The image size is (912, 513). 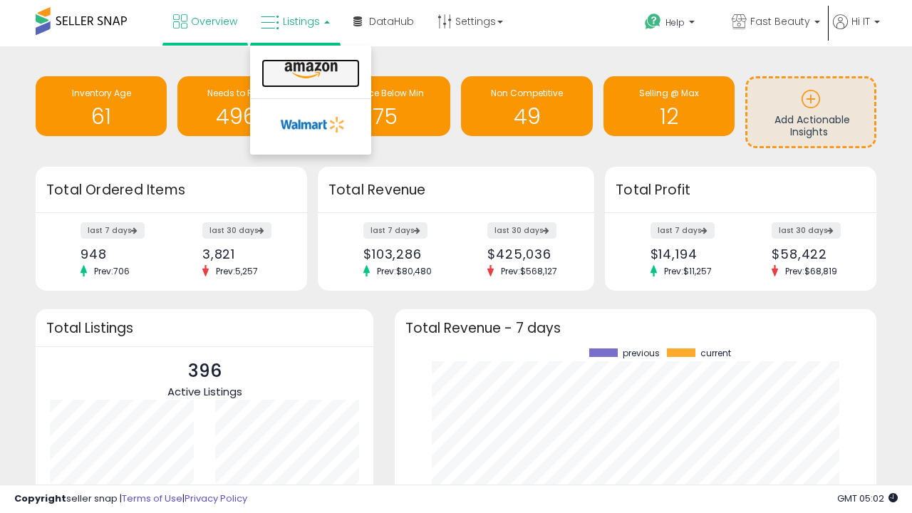 What do you see at coordinates (675, 22) in the screenshot?
I see `span: Help` at bounding box center [675, 22].